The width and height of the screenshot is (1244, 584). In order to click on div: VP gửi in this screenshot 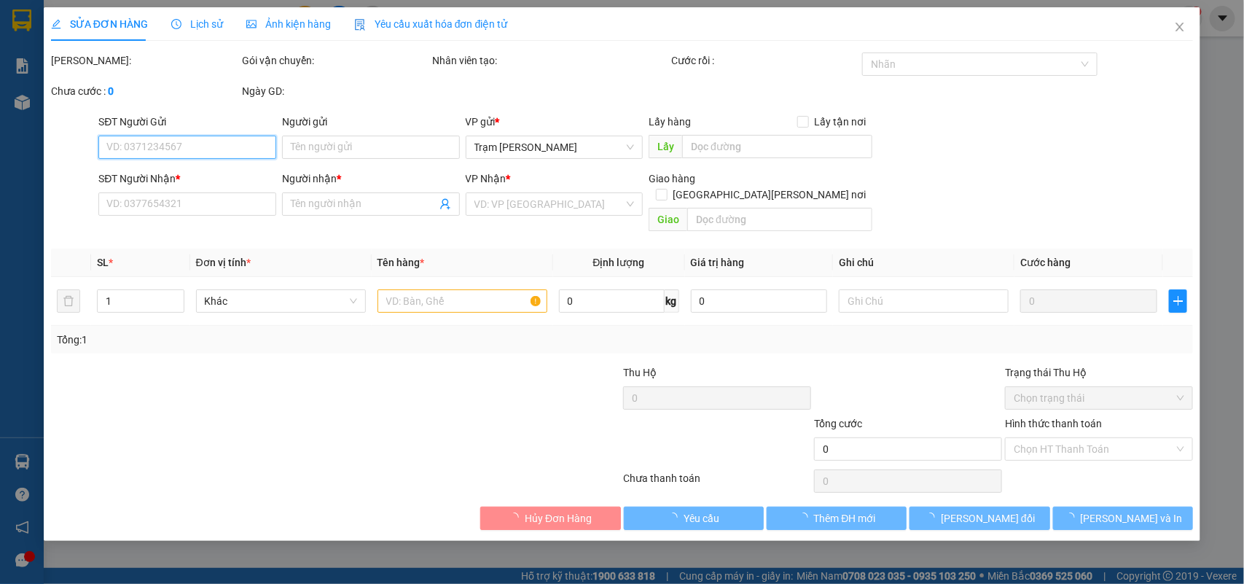, I will do `click(554, 122)`.